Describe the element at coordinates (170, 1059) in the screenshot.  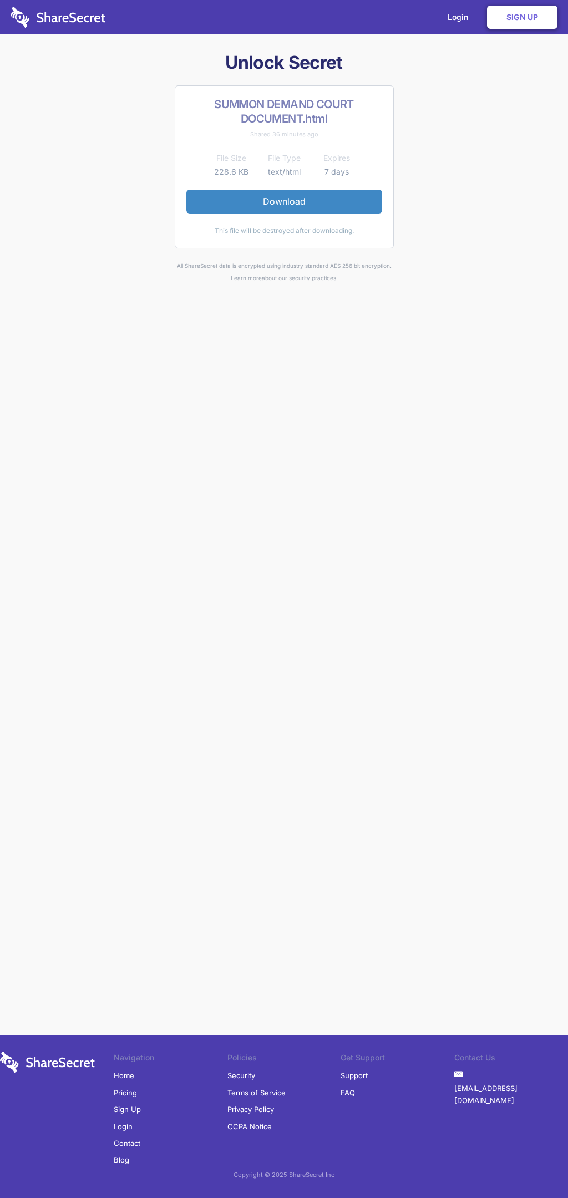
I see `li: Navigation` at that location.